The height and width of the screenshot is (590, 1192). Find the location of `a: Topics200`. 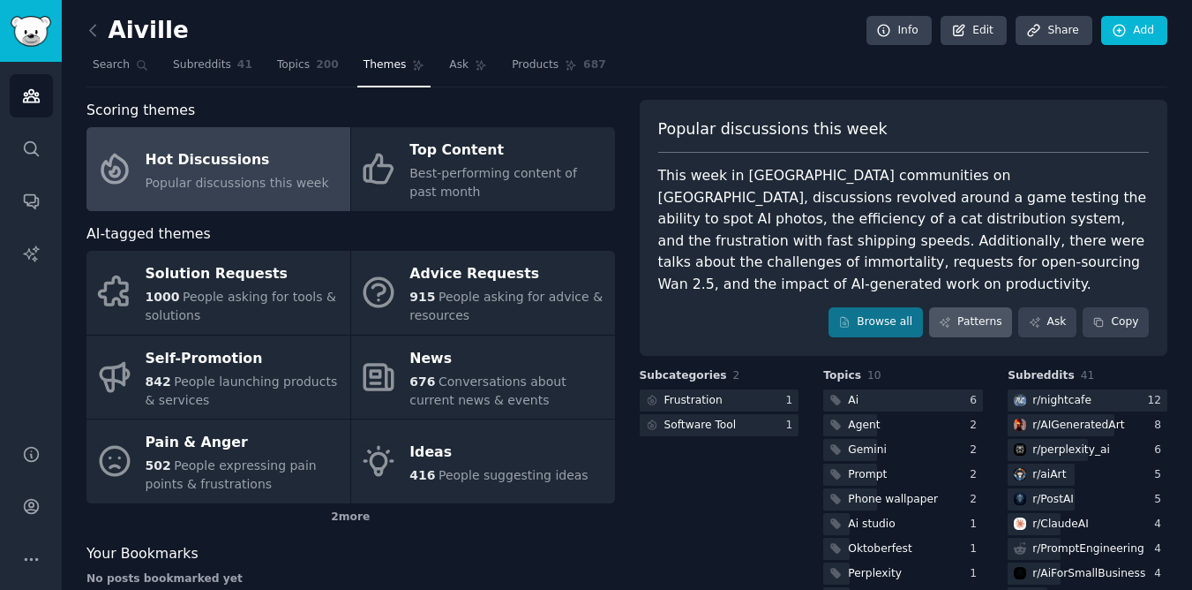

a: Topics200 is located at coordinates (308, 69).